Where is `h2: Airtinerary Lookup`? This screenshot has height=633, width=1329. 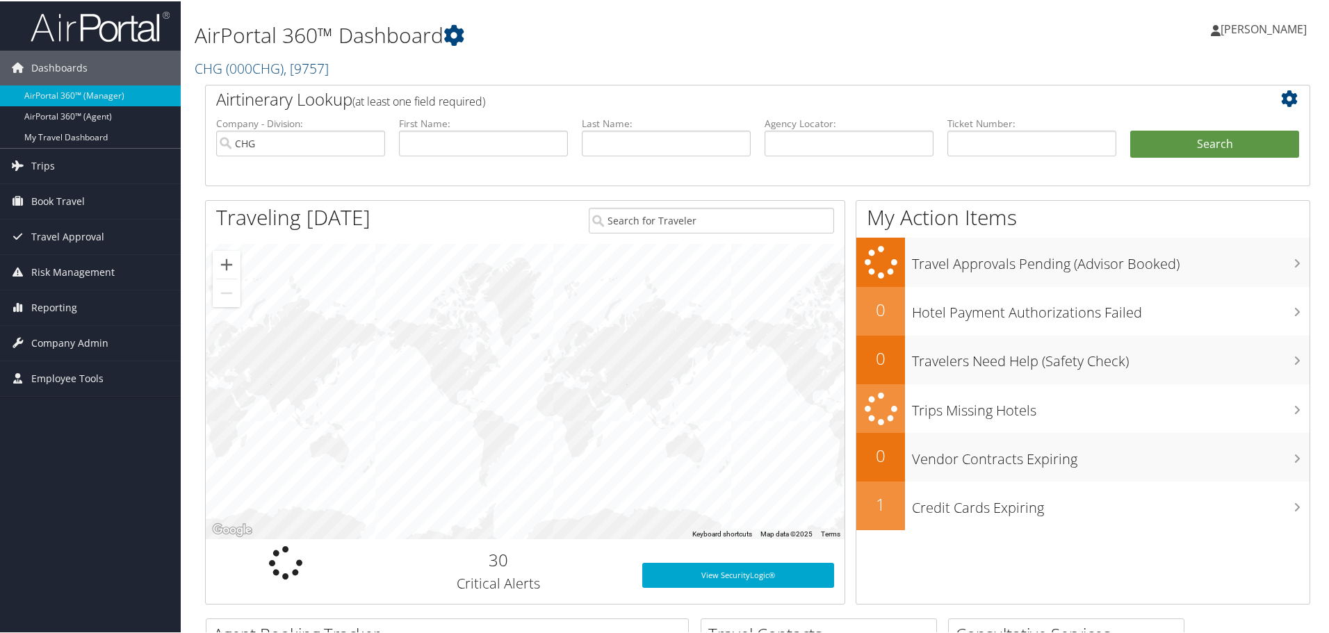
h2: Airtinerary Lookup is located at coordinates (712, 98).